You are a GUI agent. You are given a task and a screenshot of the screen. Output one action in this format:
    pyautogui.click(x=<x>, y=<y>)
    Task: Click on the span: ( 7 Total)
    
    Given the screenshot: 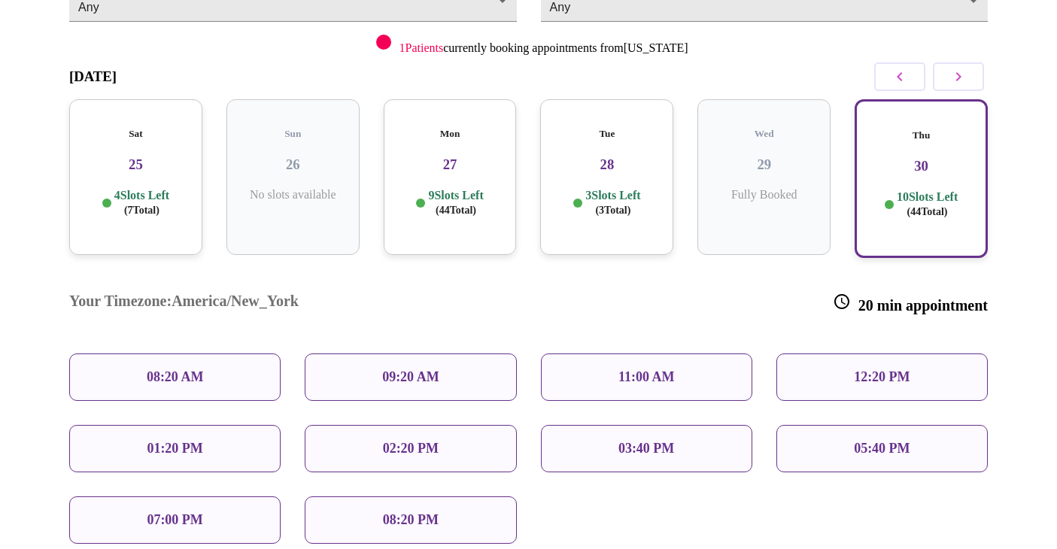 What is the action you would take?
    pyautogui.click(x=141, y=210)
    